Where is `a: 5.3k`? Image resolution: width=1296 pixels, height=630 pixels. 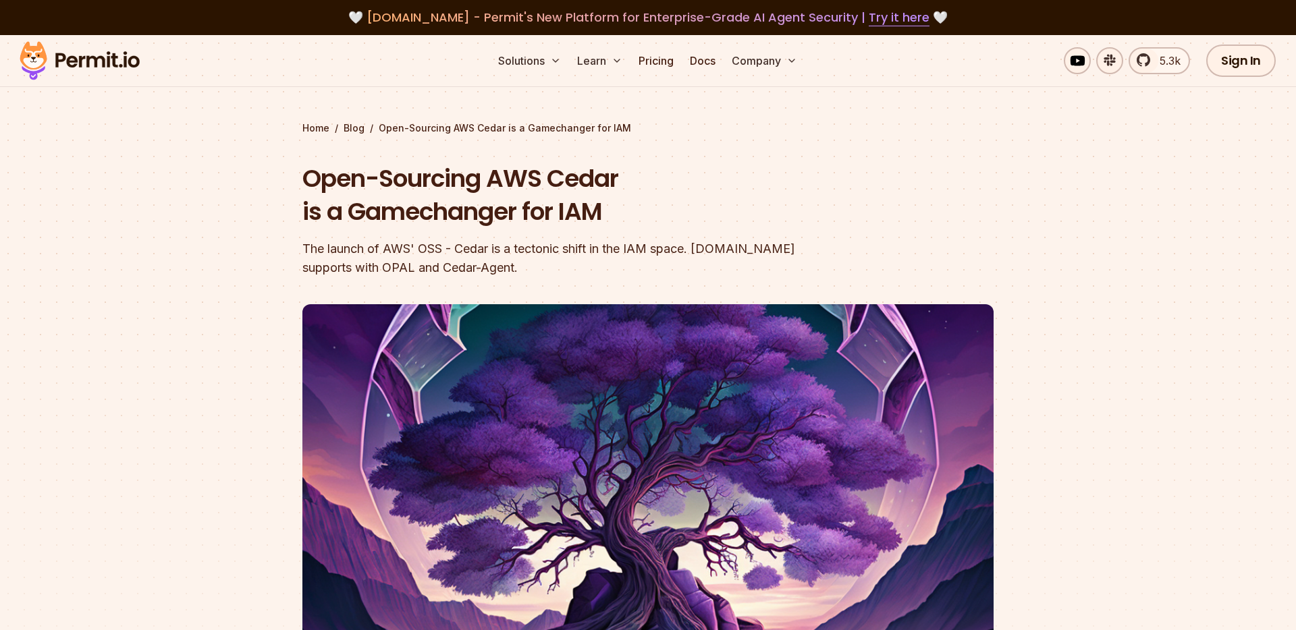
a: 5.3k is located at coordinates (1159, 61).